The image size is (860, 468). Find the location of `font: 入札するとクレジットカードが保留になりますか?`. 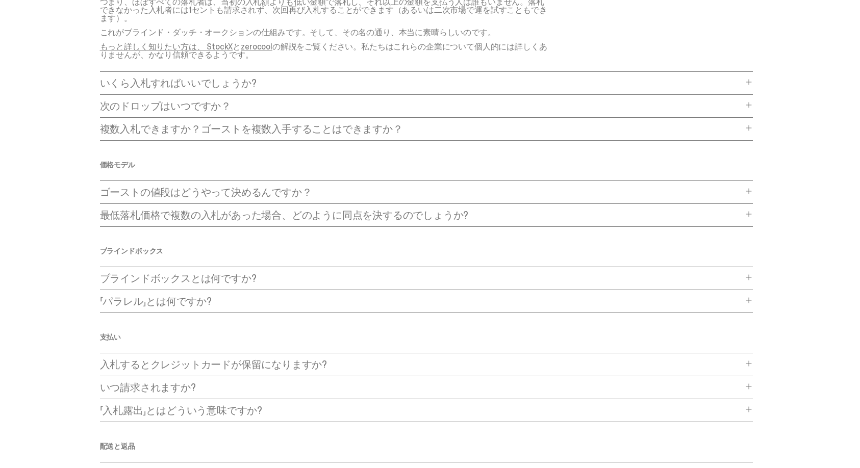

font: 入札するとクレジットカードが保留になりますか? is located at coordinates (213, 365).